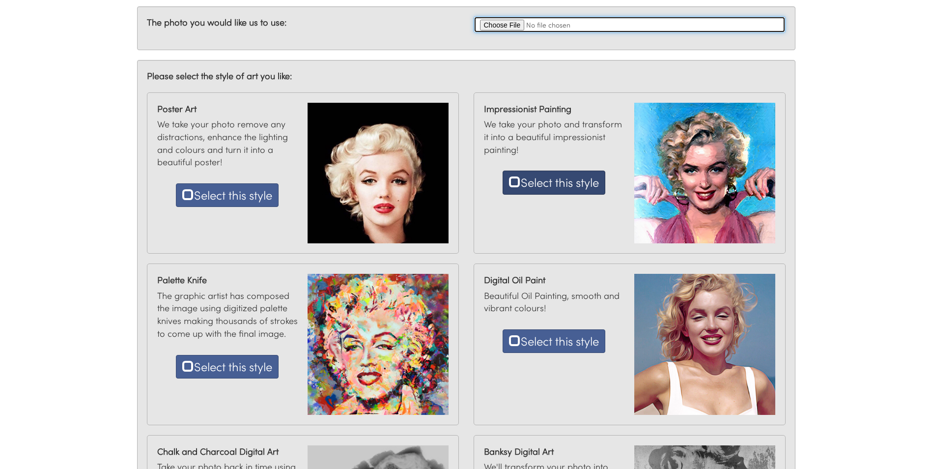  I want to click on strong: Chalk and Charcoal Digital Art, so click(227, 451).